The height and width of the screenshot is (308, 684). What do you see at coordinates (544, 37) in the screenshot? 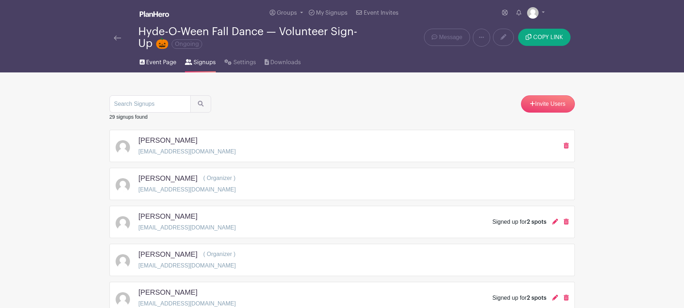
I see `button: COPY LINK` at bounding box center [544, 37].